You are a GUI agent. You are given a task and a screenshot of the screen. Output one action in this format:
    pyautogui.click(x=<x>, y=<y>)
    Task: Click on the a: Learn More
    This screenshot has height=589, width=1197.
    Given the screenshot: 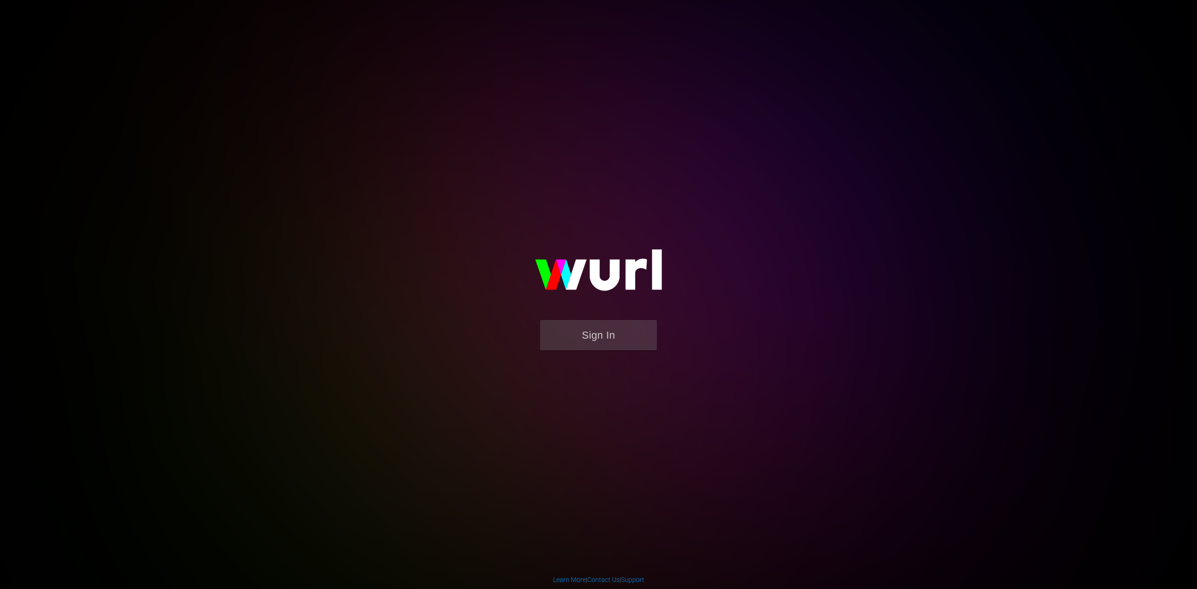 What is the action you would take?
    pyautogui.click(x=569, y=580)
    